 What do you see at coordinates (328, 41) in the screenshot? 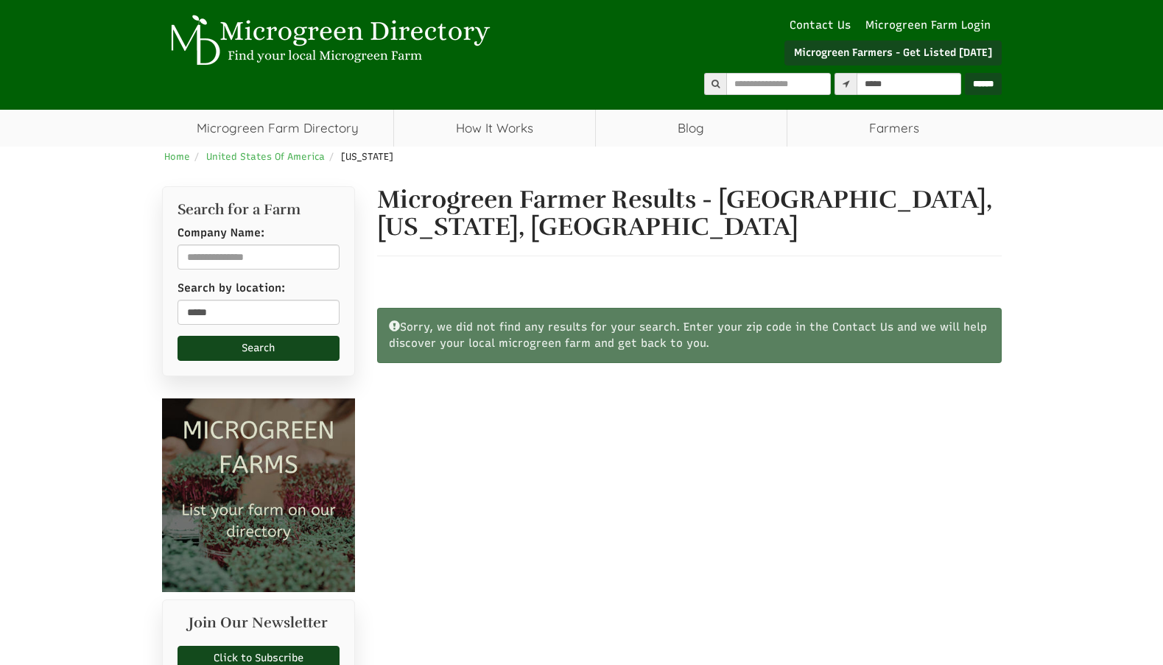
I see `img: Microgreen Directory` at bounding box center [328, 41].